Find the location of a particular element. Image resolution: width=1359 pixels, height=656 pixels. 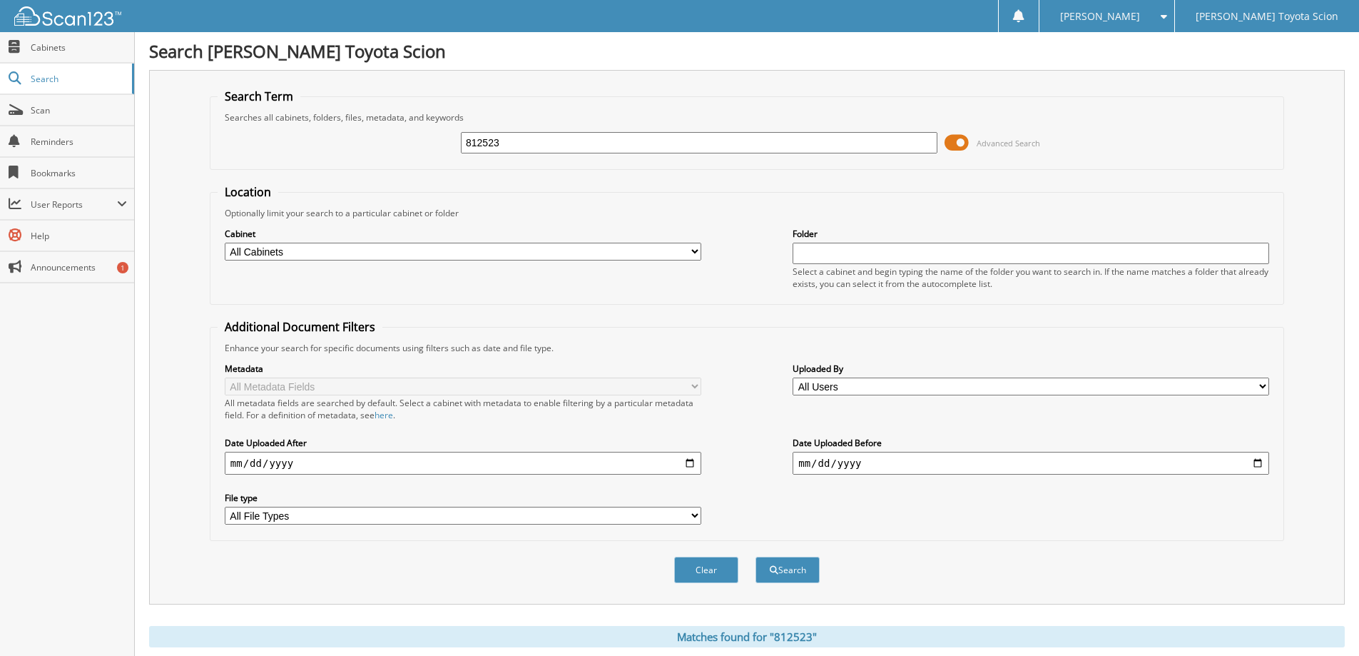

span: Cabinets is located at coordinates (78, 47).